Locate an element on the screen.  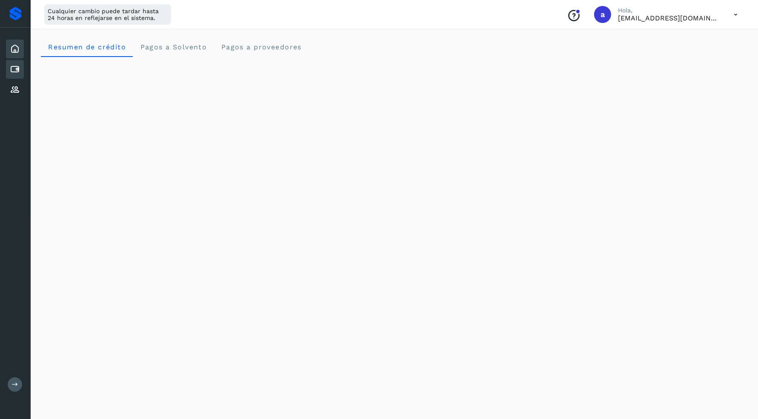
span: Resumen de crédito is located at coordinates (87, 47).